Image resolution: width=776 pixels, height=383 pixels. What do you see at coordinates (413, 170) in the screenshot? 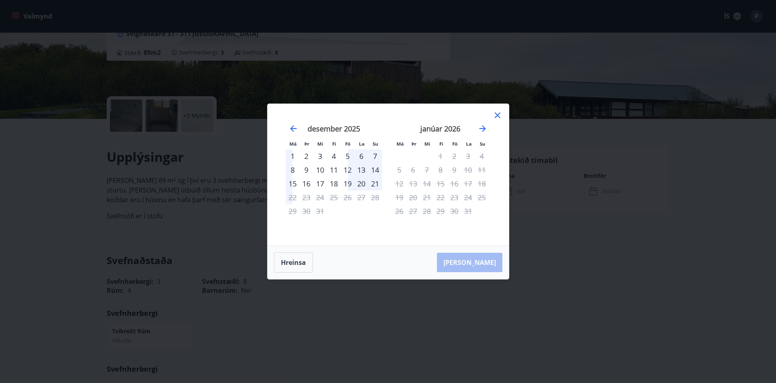
I see `td: Not available. þriðjudagur, 6. janúar 2026` at bounding box center [413, 170].